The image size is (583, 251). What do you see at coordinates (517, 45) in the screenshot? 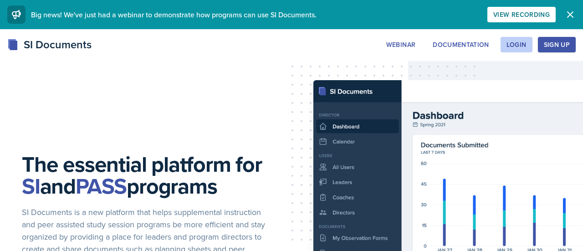
I see `button: Login` at bounding box center [517, 45].